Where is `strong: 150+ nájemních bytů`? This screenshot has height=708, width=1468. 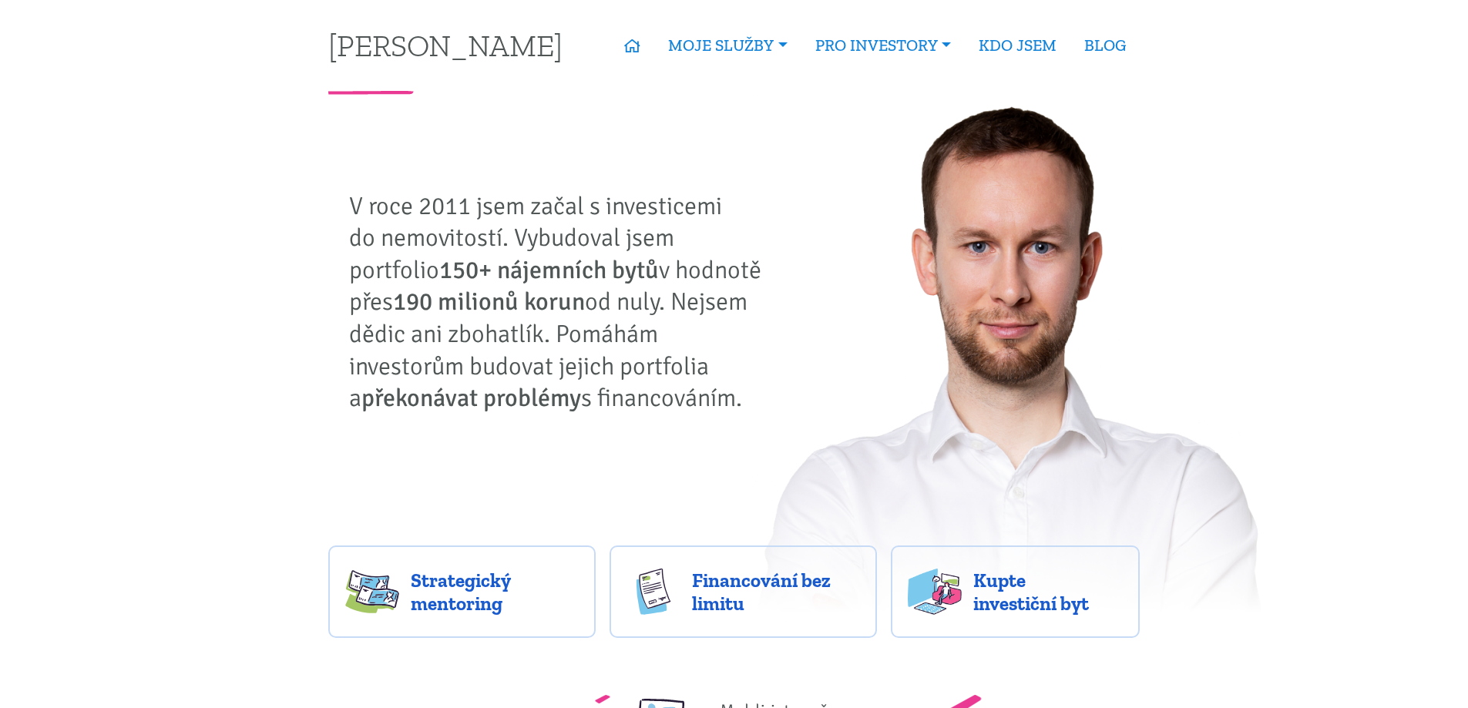 strong: 150+ nájemních bytů is located at coordinates (549, 270).